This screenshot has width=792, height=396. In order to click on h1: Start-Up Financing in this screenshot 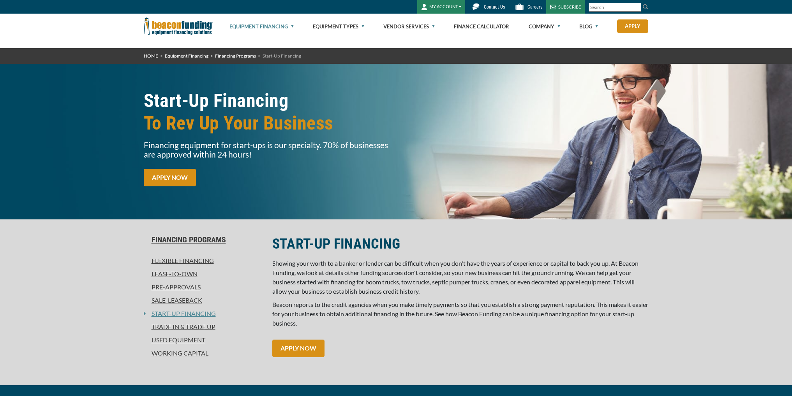, I will do `click(267, 112)`.